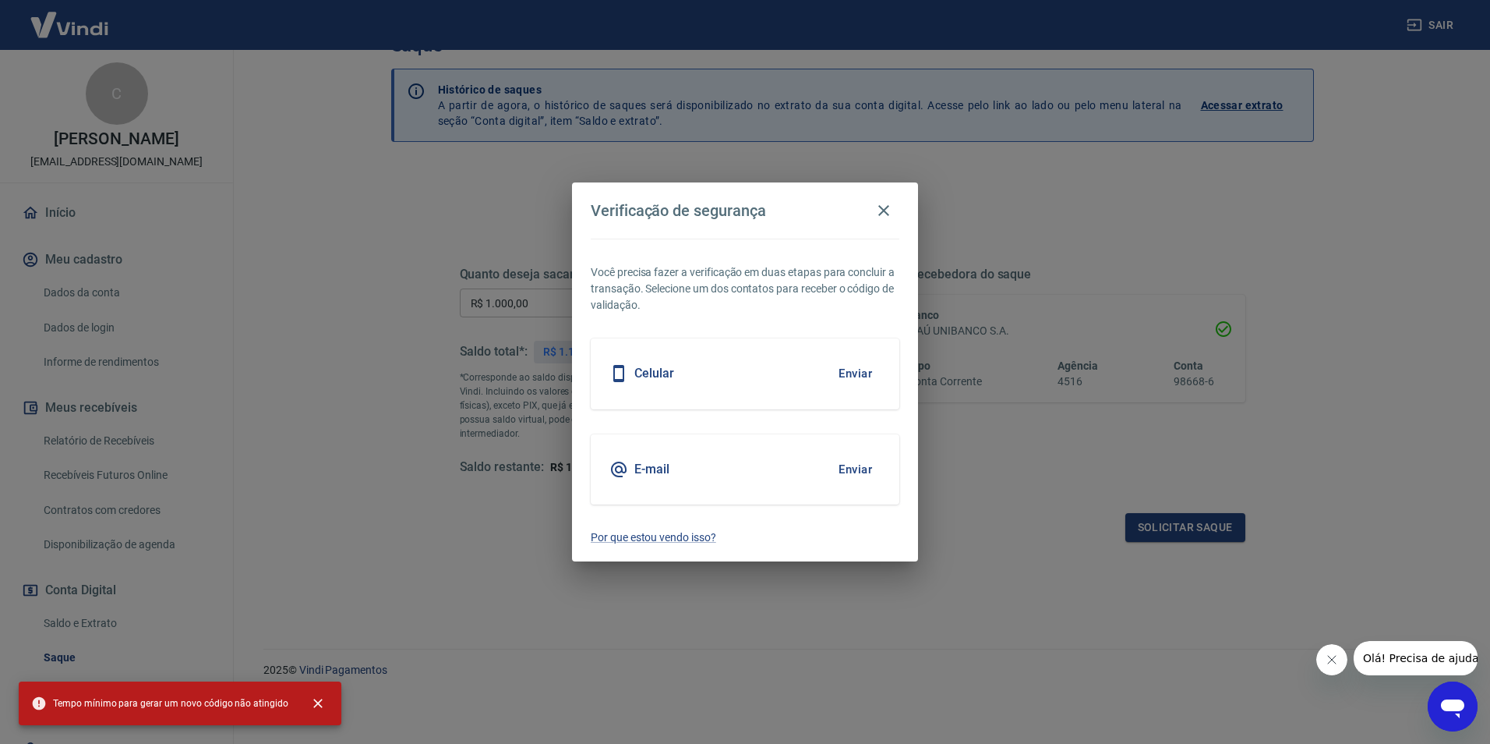  I want to click on button: close, so click(318, 703).